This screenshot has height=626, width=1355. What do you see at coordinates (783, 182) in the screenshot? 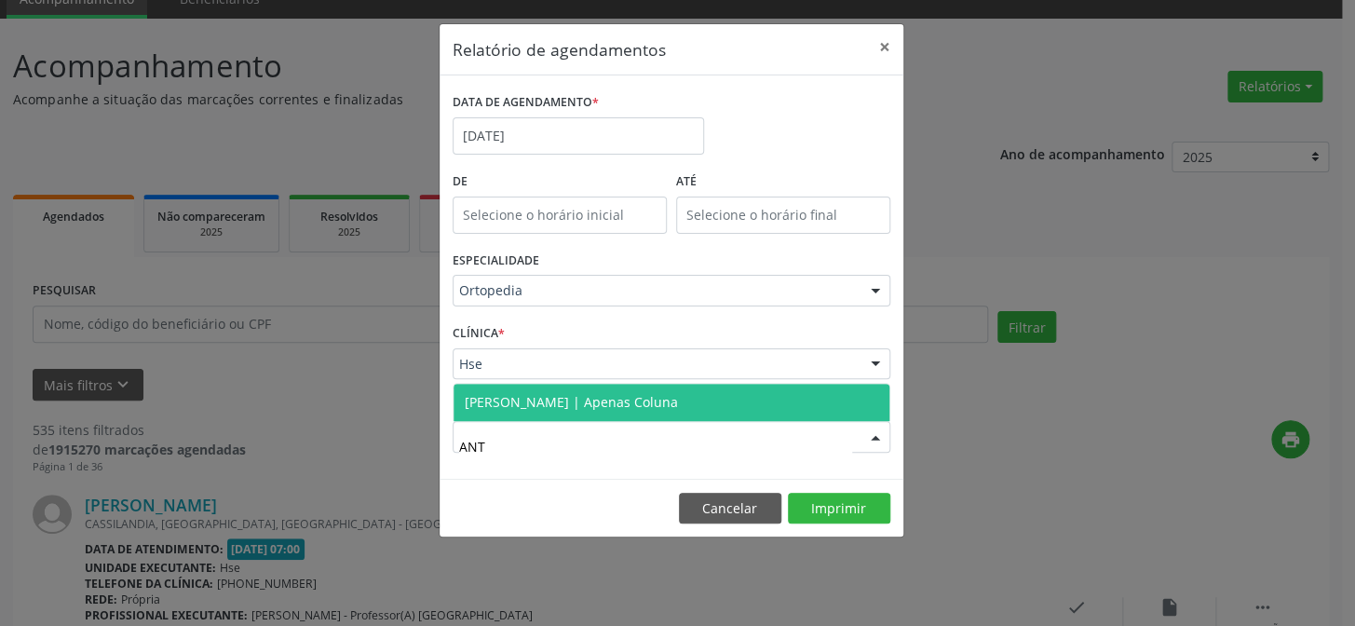
I see `label: ATÉ` at bounding box center [783, 182].